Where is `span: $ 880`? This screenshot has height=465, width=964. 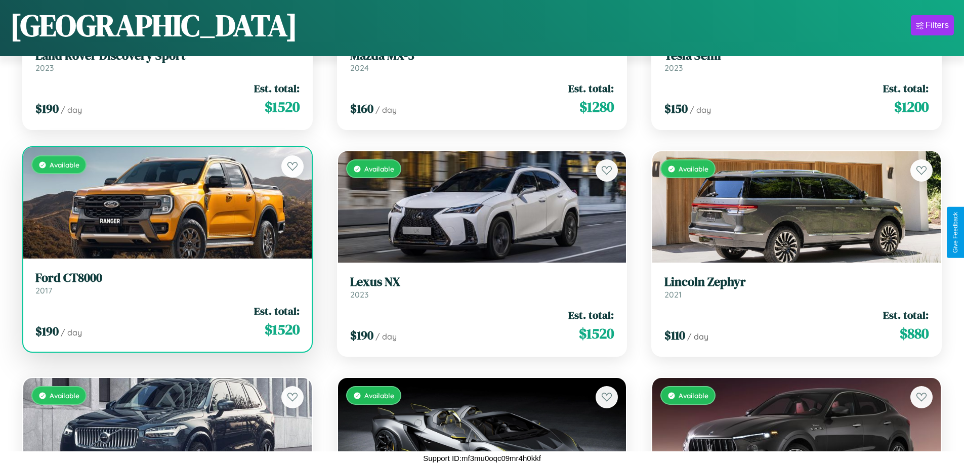
span: $ 880 is located at coordinates (914, 333).